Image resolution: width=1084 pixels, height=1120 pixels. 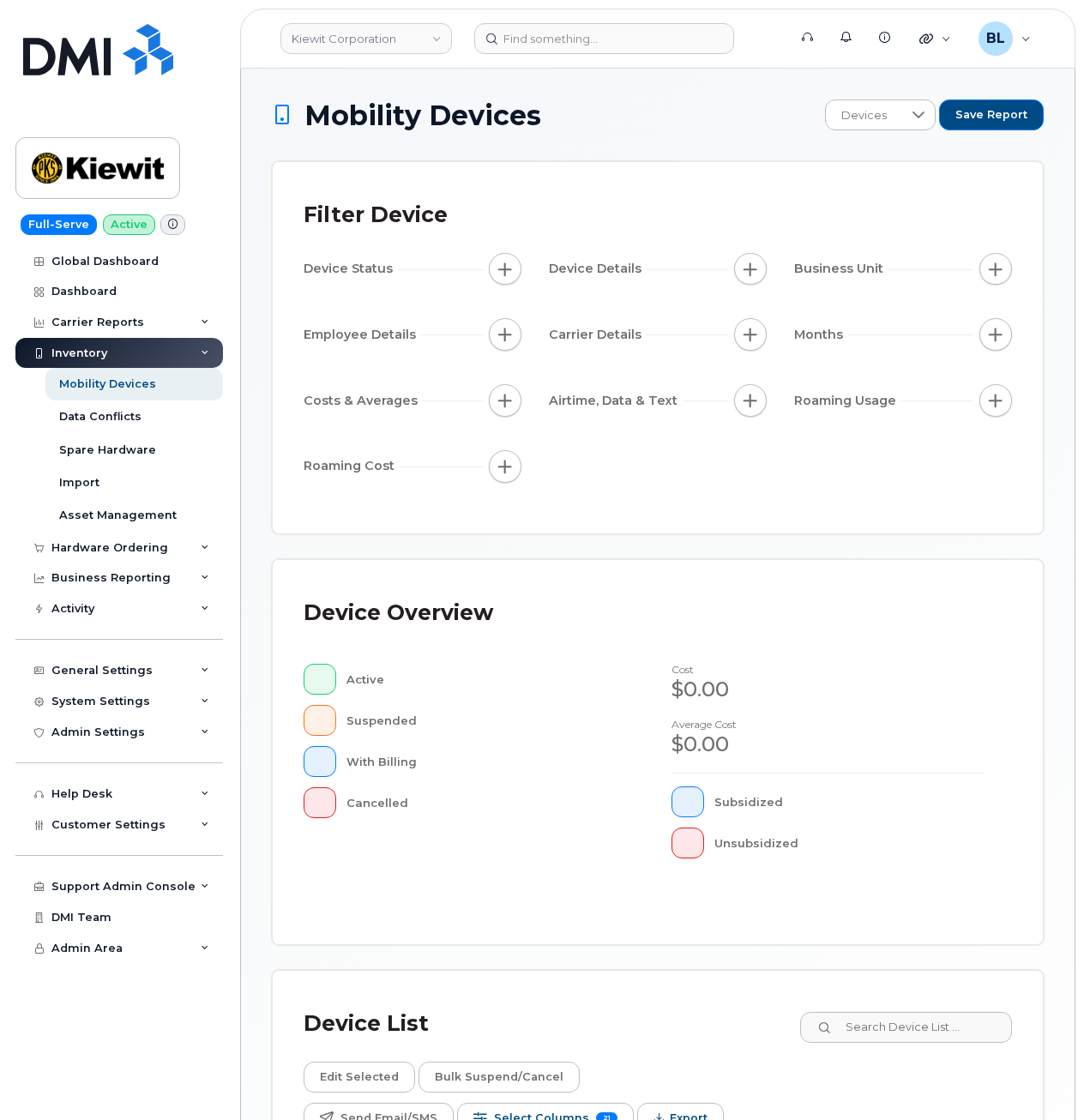 I want to click on span: Edit Selected, so click(x=359, y=1078).